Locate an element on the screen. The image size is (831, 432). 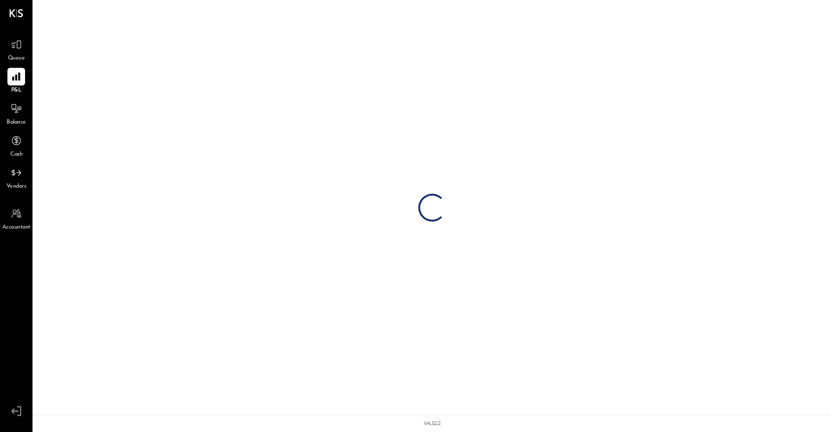
a: Vendors is located at coordinates (16, 177).